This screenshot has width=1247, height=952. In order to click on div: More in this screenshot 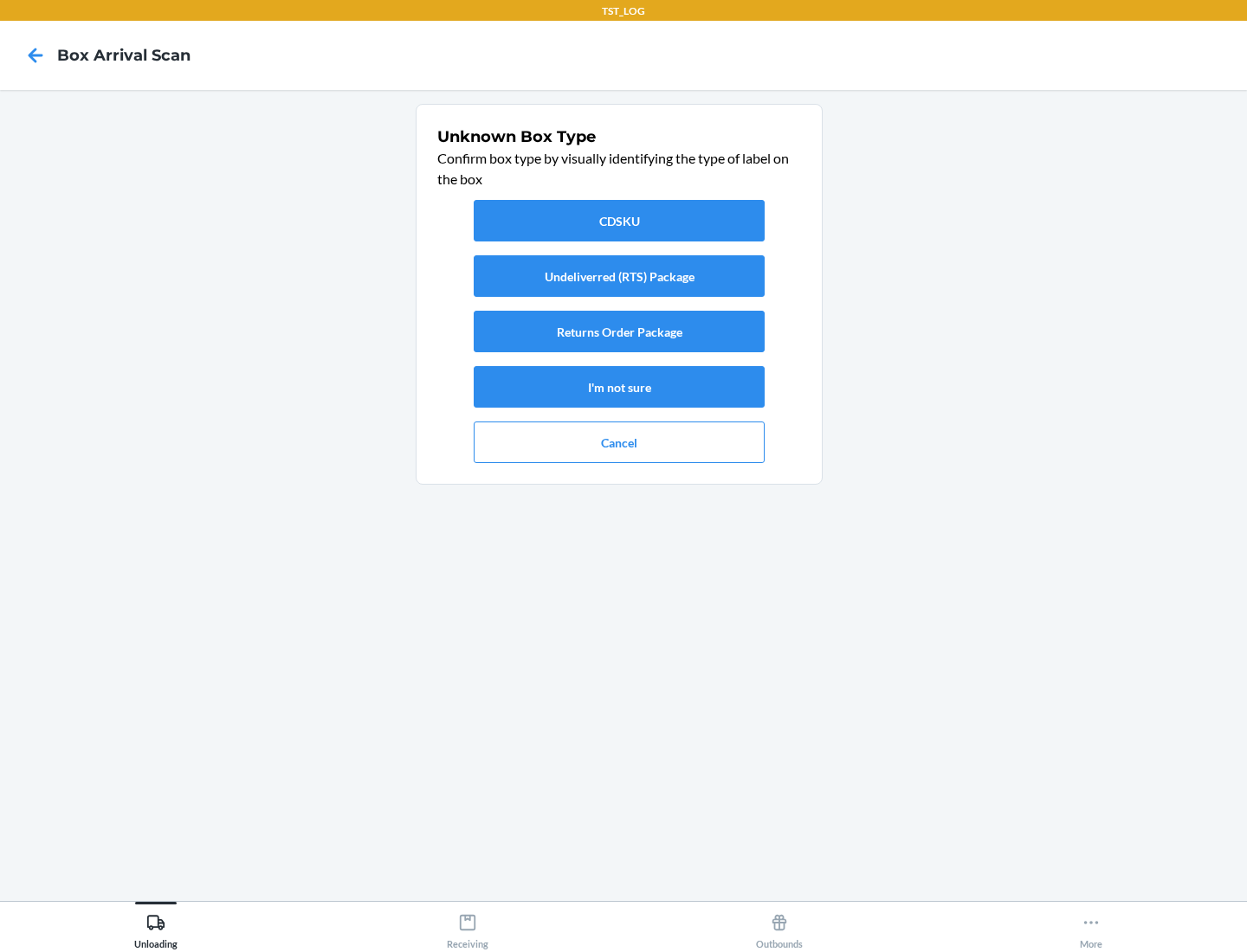, I will do `click(1091, 928)`.